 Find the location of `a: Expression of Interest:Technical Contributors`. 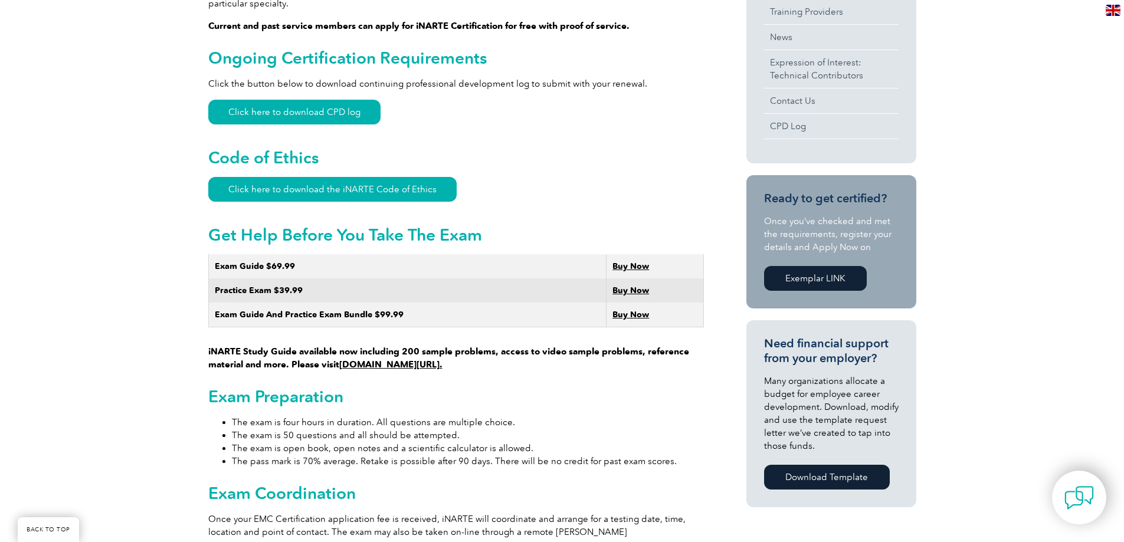

a: Expression of Interest:Technical Contributors is located at coordinates (831, 69).